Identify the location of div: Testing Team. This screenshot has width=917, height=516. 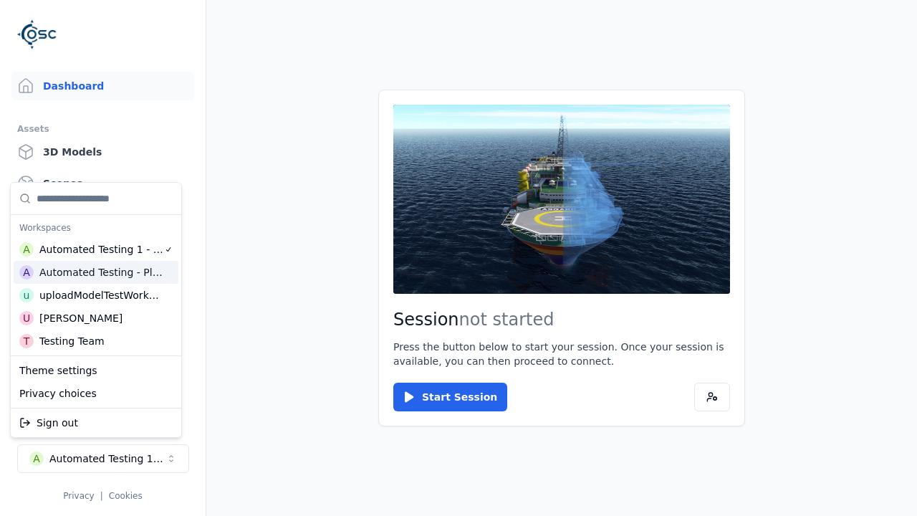
(72, 341).